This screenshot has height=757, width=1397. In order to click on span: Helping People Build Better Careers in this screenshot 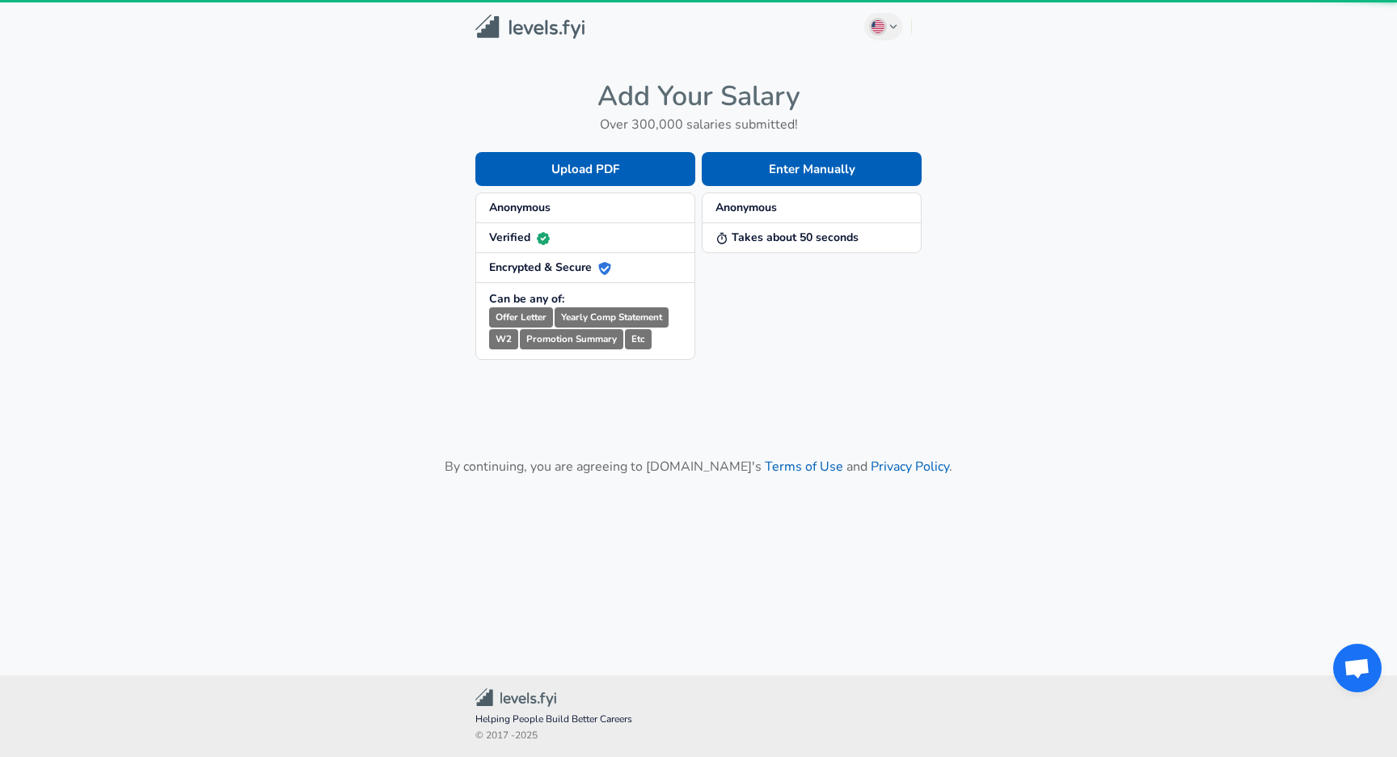, I will do `click(698, 719)`.